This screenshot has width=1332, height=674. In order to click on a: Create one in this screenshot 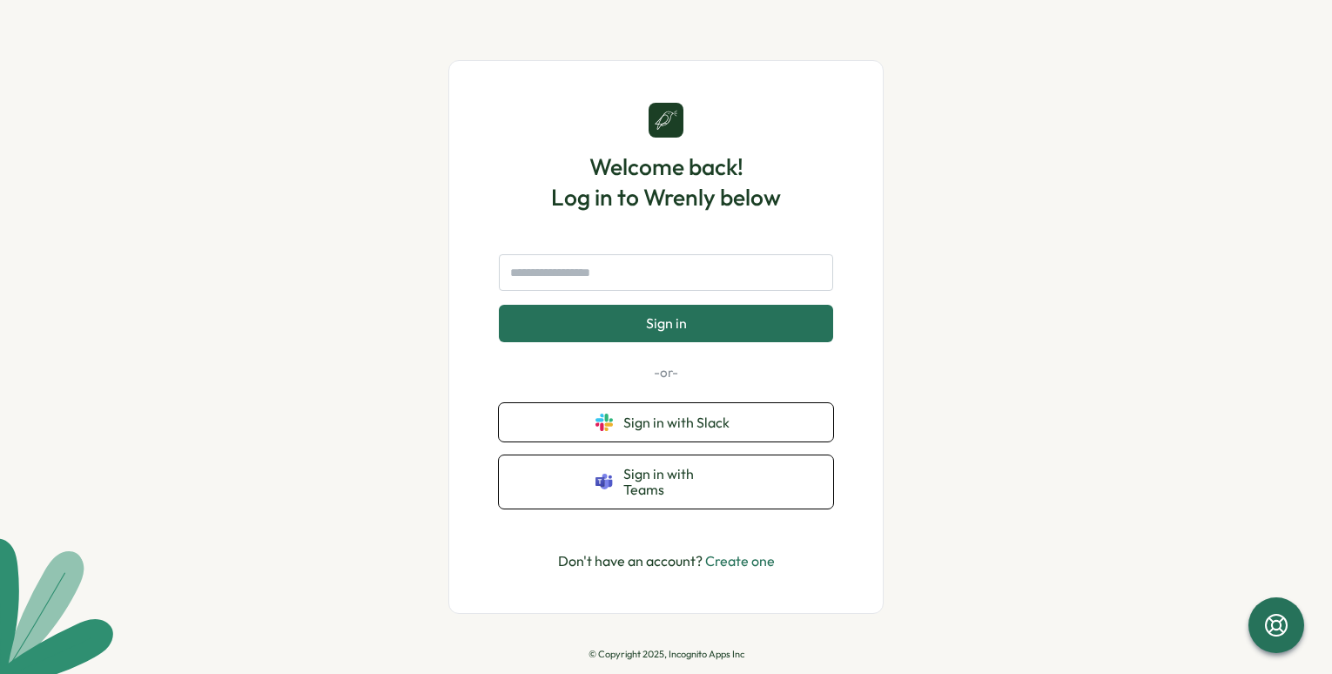, I will do `click(740, 561)`.